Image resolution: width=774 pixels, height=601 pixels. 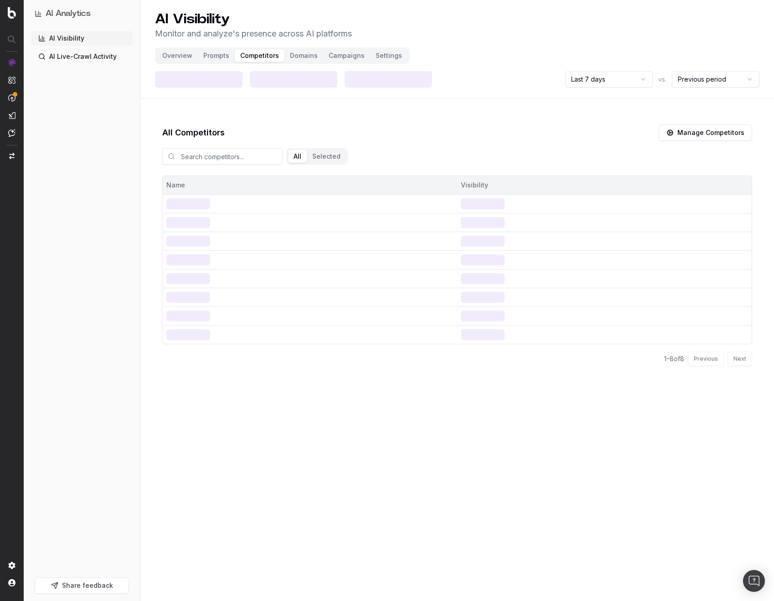 I want to click on th: Name, so click(x=310, y=185).